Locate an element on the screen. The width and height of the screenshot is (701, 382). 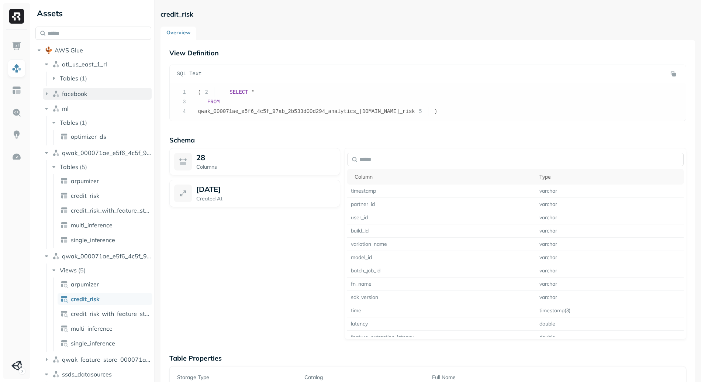
button: qwak_000071ae_e5f6_4c5f_97ab_2b533d00d294_analytics_data_view is located at coordinates (97, 256).